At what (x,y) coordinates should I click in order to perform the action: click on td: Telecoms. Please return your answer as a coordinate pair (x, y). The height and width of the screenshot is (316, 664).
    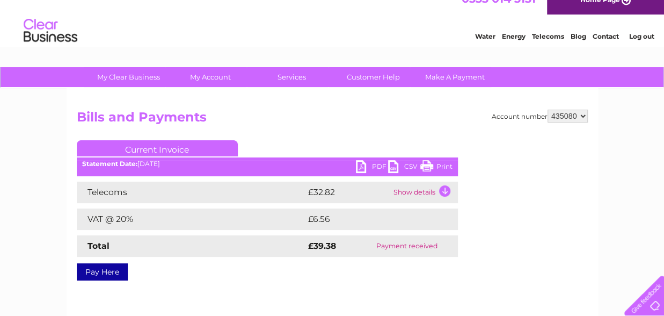
    Looking at the image, I should click on (191, 192).